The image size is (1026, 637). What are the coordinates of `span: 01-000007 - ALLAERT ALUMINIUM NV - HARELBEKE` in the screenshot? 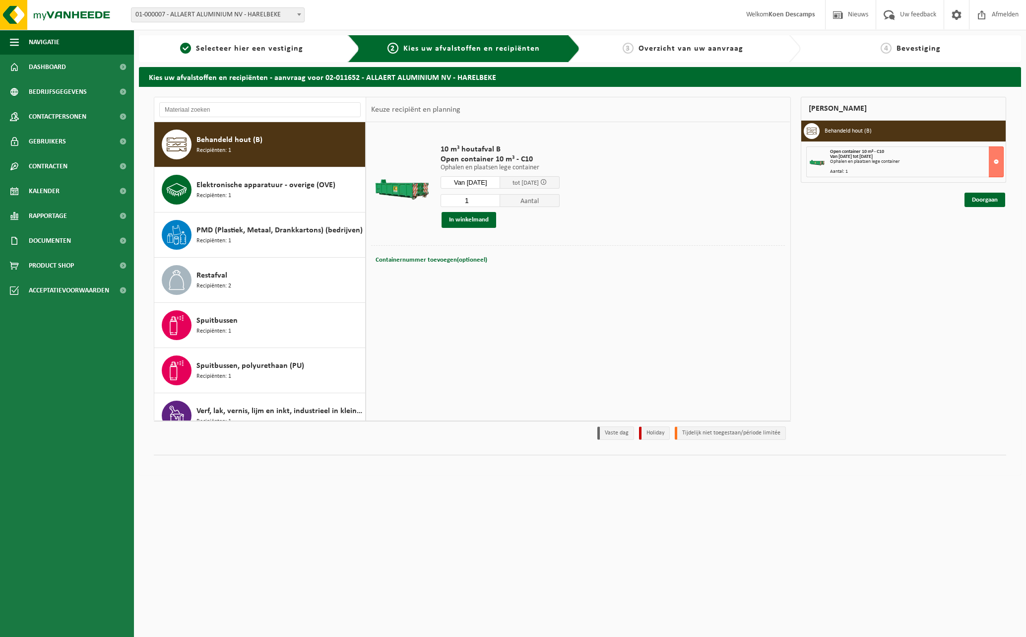 It's located at (218, 15).